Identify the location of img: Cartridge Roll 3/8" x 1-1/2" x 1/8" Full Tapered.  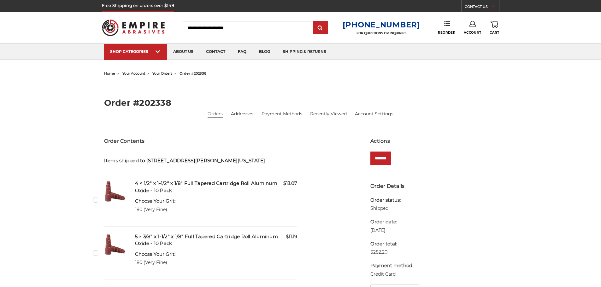
(115, 244).